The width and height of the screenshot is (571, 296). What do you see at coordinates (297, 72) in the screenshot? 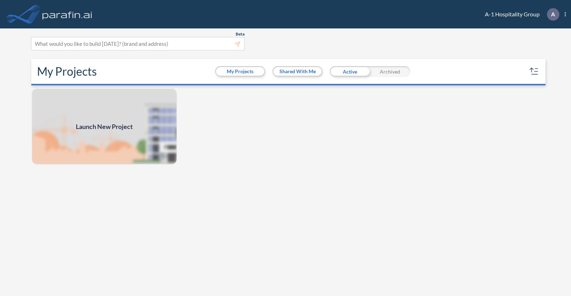
I see `button: Shared With Me` at bounding box center [297, 72].